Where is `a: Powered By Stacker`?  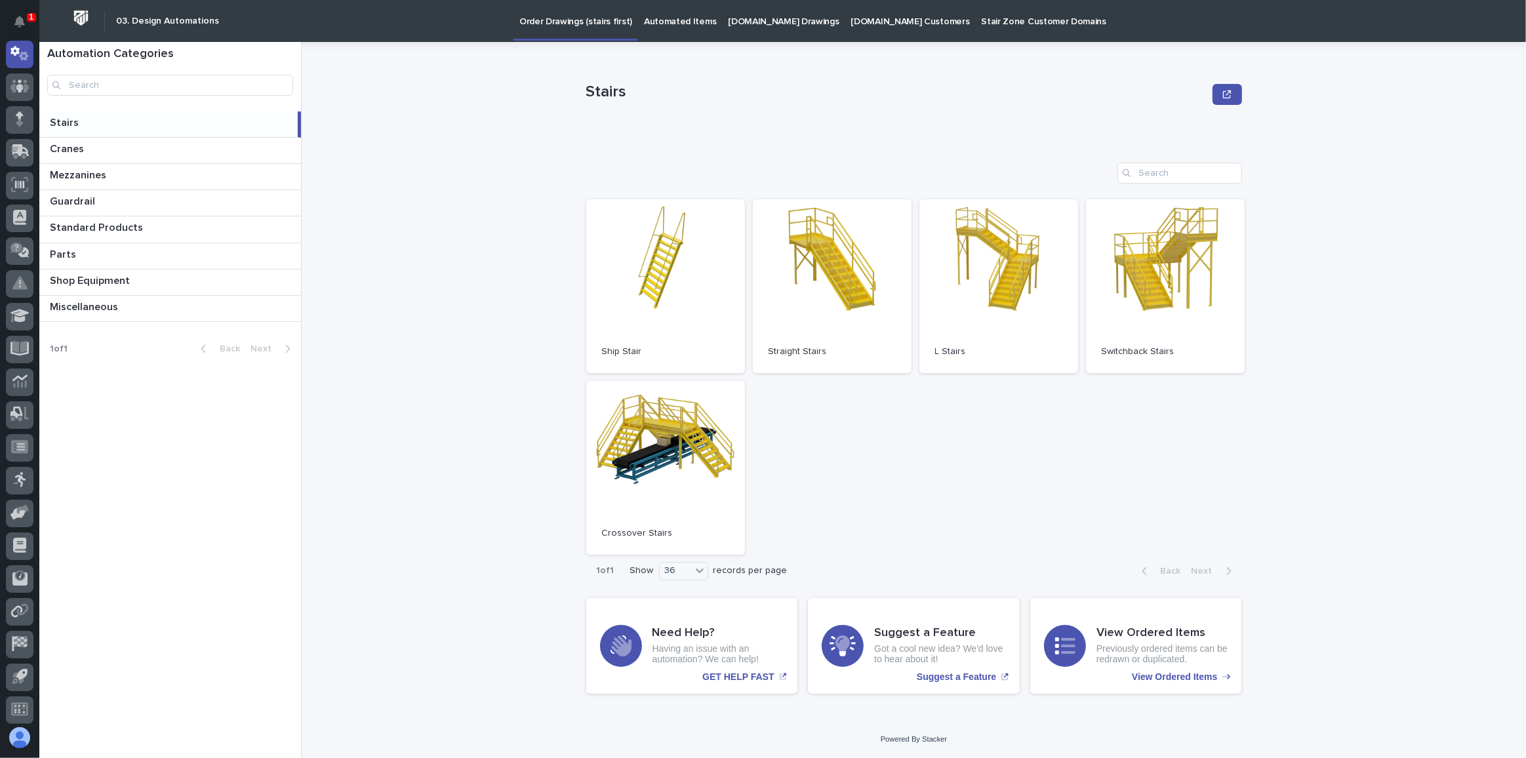
a: Powered By Stacker is located at coordinates (913, 739).